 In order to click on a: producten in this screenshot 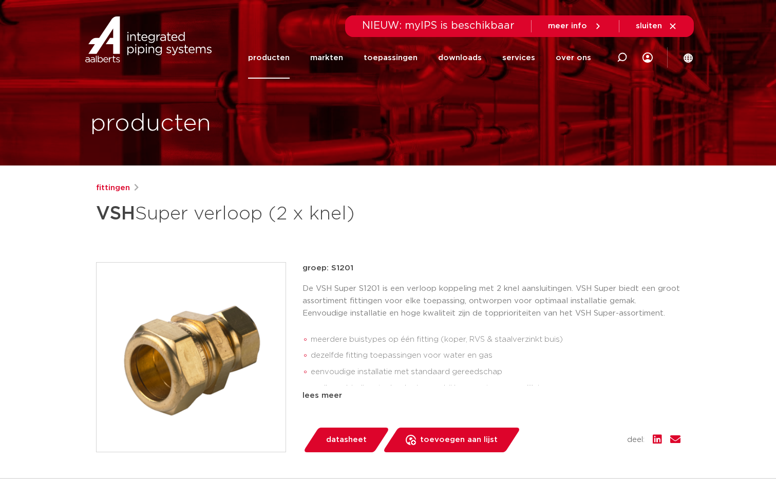, I will do `click(269, 58)`.